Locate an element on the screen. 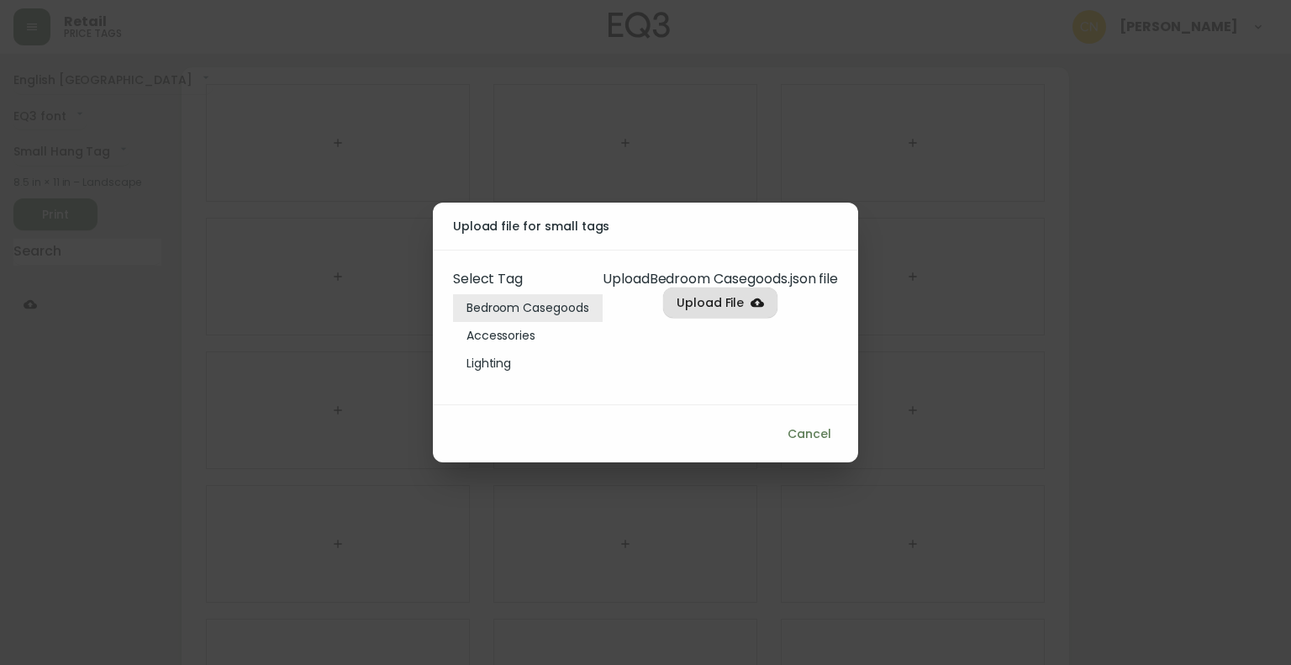  li: Accessories is located at coordinates (528, 335).